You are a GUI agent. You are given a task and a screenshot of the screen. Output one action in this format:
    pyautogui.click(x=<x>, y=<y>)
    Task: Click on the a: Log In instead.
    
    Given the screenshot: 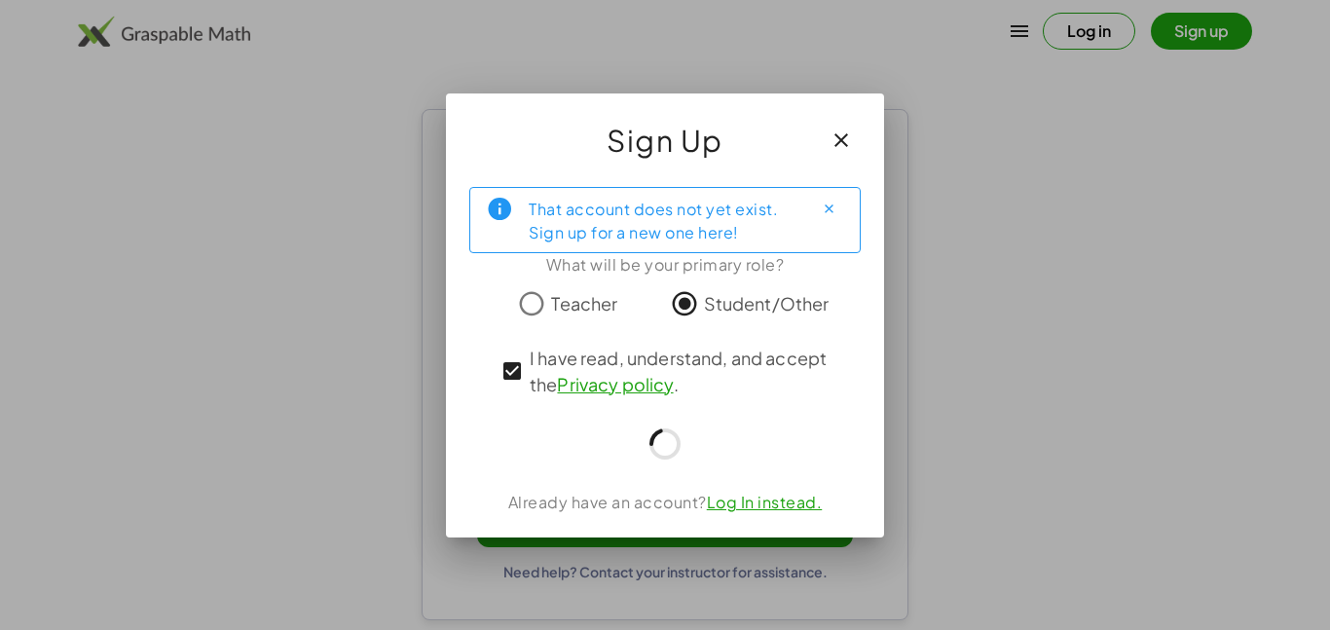 What is the action you would take?
    pyautogui.click(x=764, y=501)
    